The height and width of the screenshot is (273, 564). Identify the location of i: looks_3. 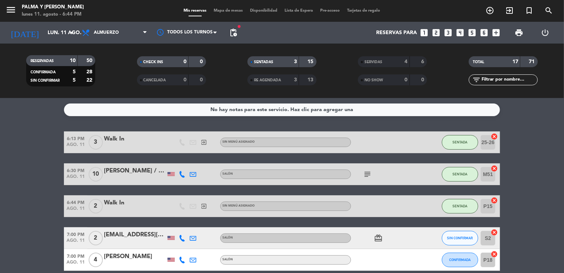
(448, 33).